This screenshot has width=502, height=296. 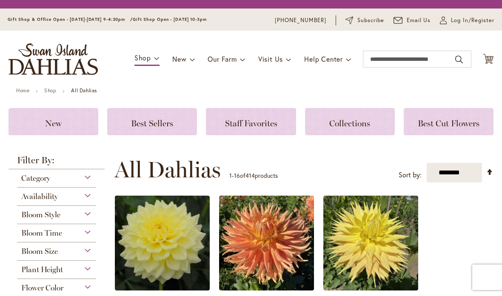 What do you see at coordinates (254, 176) in the screenshot?
I see `p: - of products` at bounding box center [254, 176].